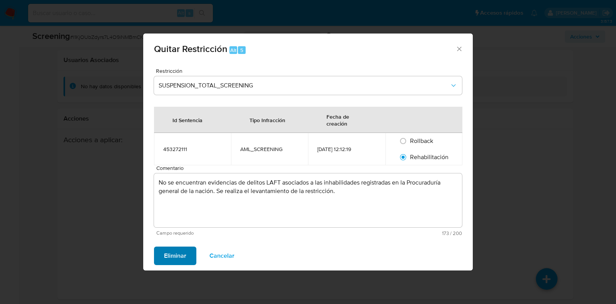 This screenshot has height=304, width=616. I want to click on button: Eliminar, so click(175, 255).